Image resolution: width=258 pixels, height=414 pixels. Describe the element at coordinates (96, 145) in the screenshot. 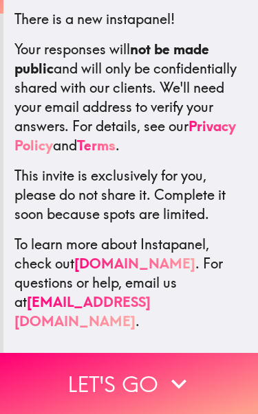

I see `a: Terms` at that location.